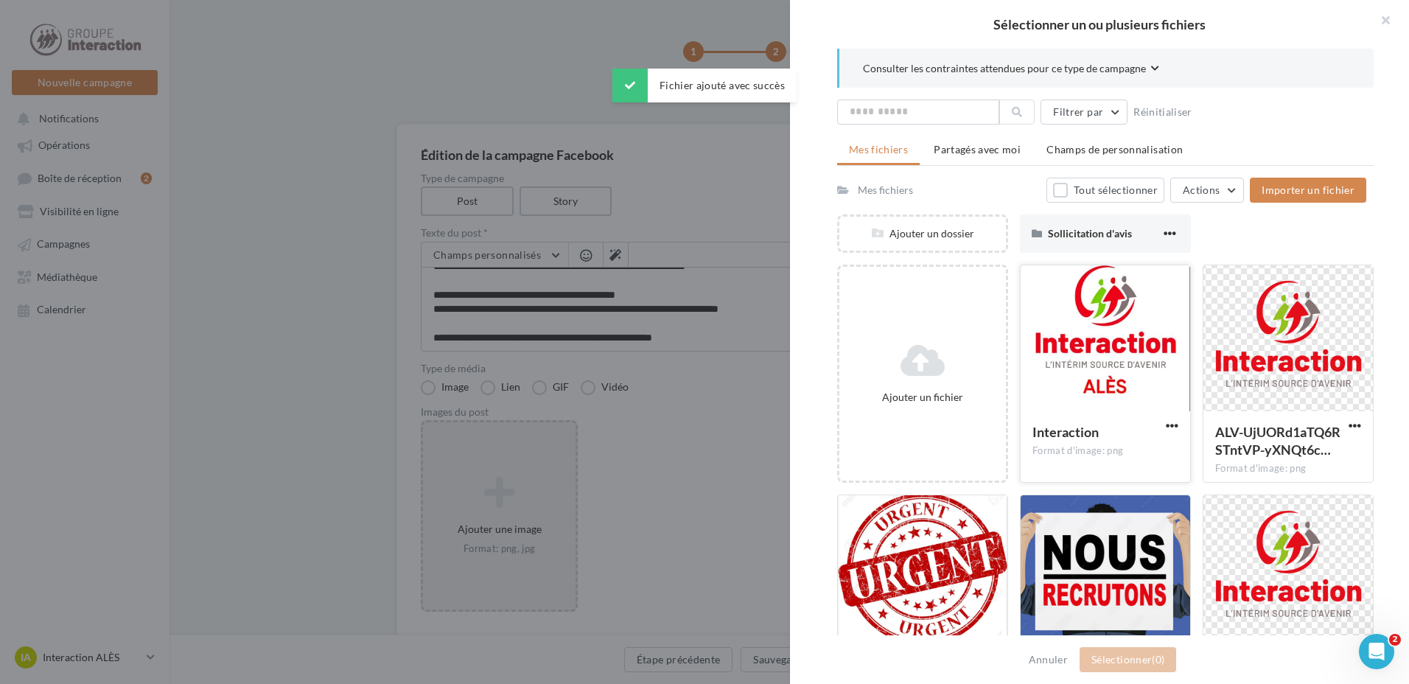 The width and height of the screenshot is (1409, 684). Describe the element at coordinates (1090, 233) in the screenshot. I see `span: Sollicitation d'avis` at that location.